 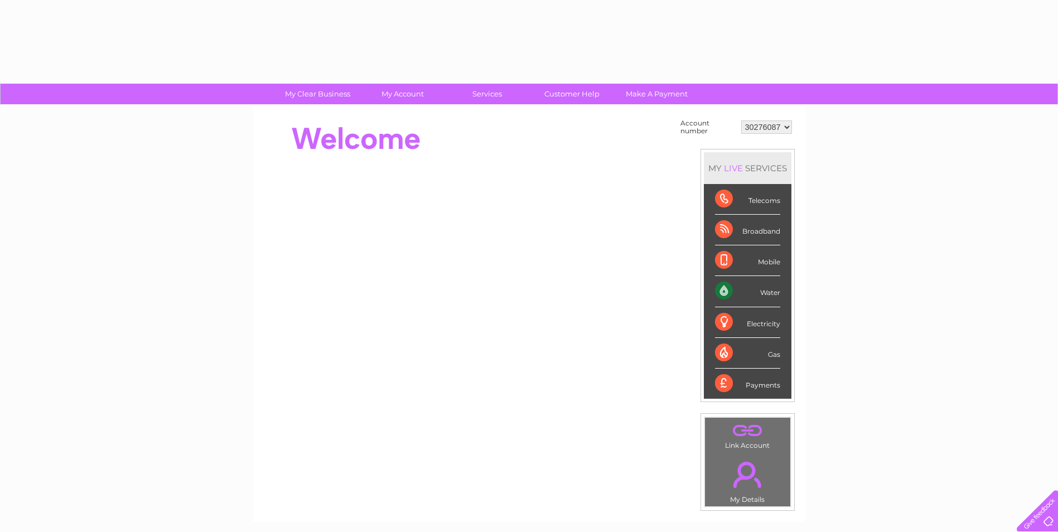 What do you see at coordinates (487, 94) in the screenshot?
I see `a: Services` at bounding box center [487, 94].